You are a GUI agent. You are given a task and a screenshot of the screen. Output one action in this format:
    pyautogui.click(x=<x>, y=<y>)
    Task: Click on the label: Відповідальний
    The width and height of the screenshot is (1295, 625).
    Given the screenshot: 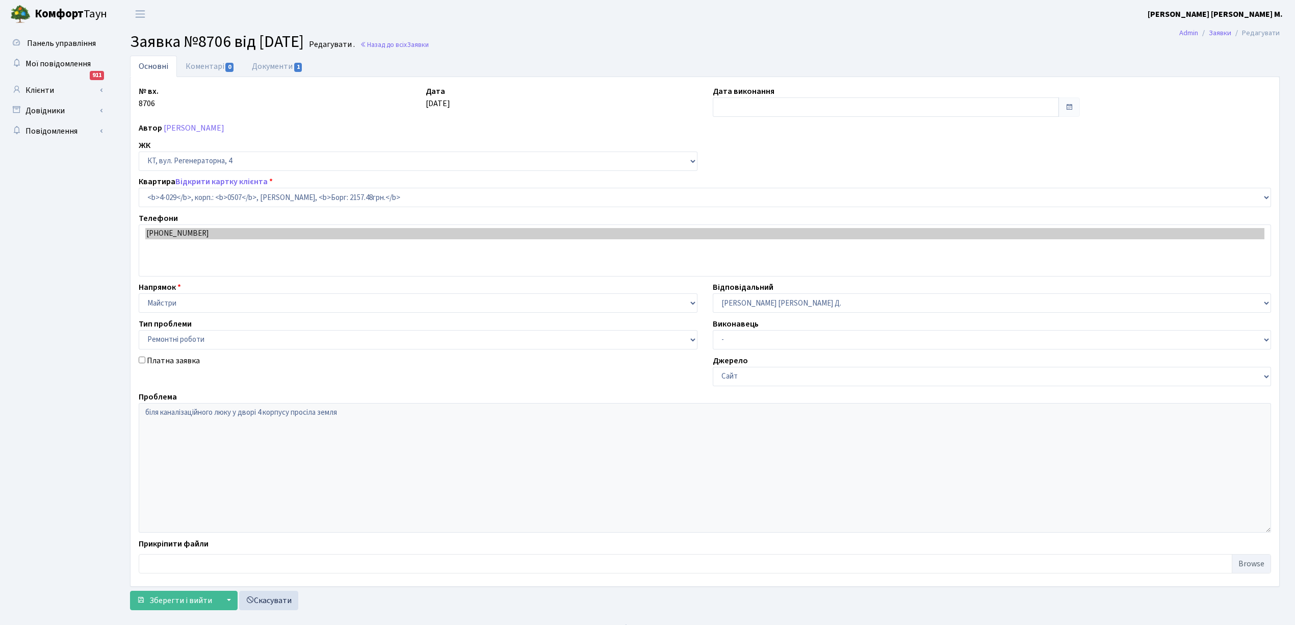 What is the action you would take?
    pyautogui.click(x=743, y=287)
    